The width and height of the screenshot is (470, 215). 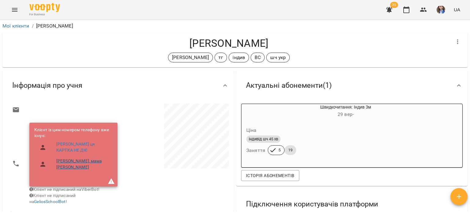 What do you see at coordinates (270, 176) in the screenshot?
I see `span: Історія абонементів` at bounding box center [270, 176].